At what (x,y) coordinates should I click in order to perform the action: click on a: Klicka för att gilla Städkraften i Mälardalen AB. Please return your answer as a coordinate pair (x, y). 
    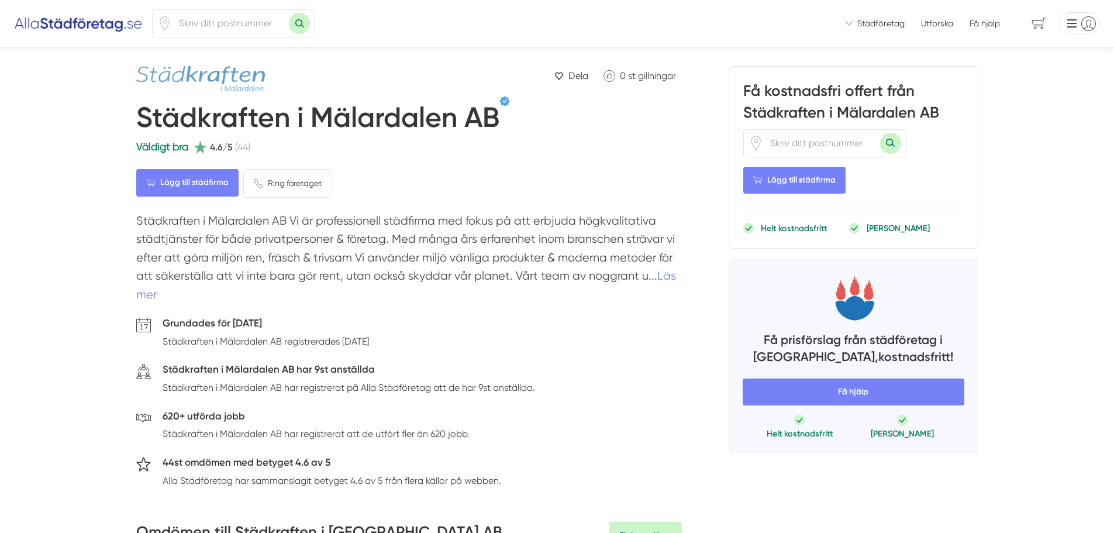
    Looking at the image, I should click on (640, 75).